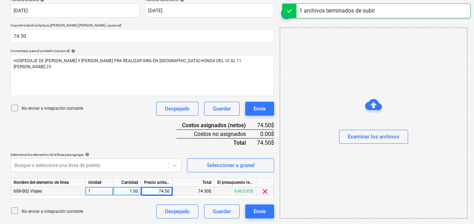 The image size is (474, 224). Describe the element at coordinates (28, 191) in the screenshot. I see `span: 608-002 Viajes` at that location.